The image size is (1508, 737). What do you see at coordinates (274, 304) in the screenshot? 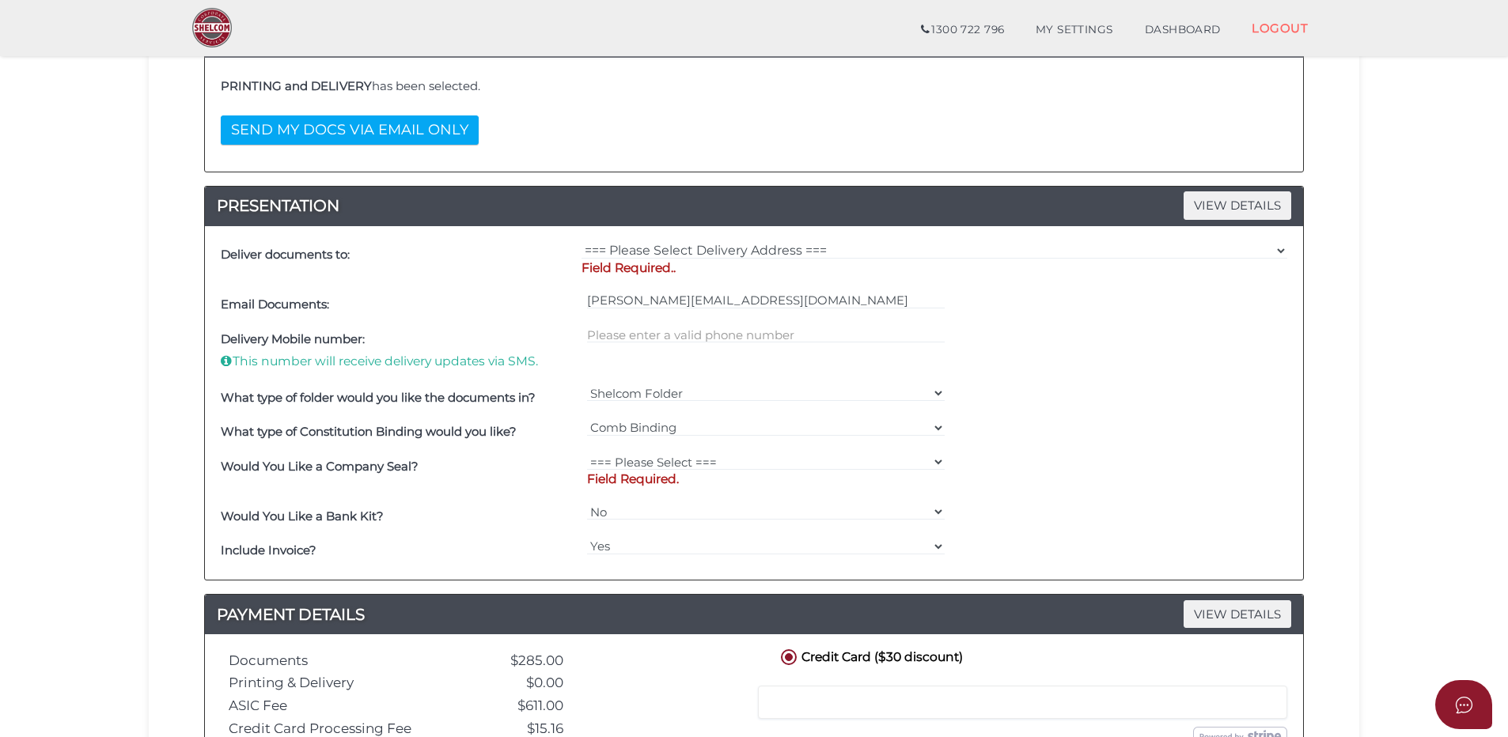
I see `b: Email Documents:` at bounding box center [274, 304].